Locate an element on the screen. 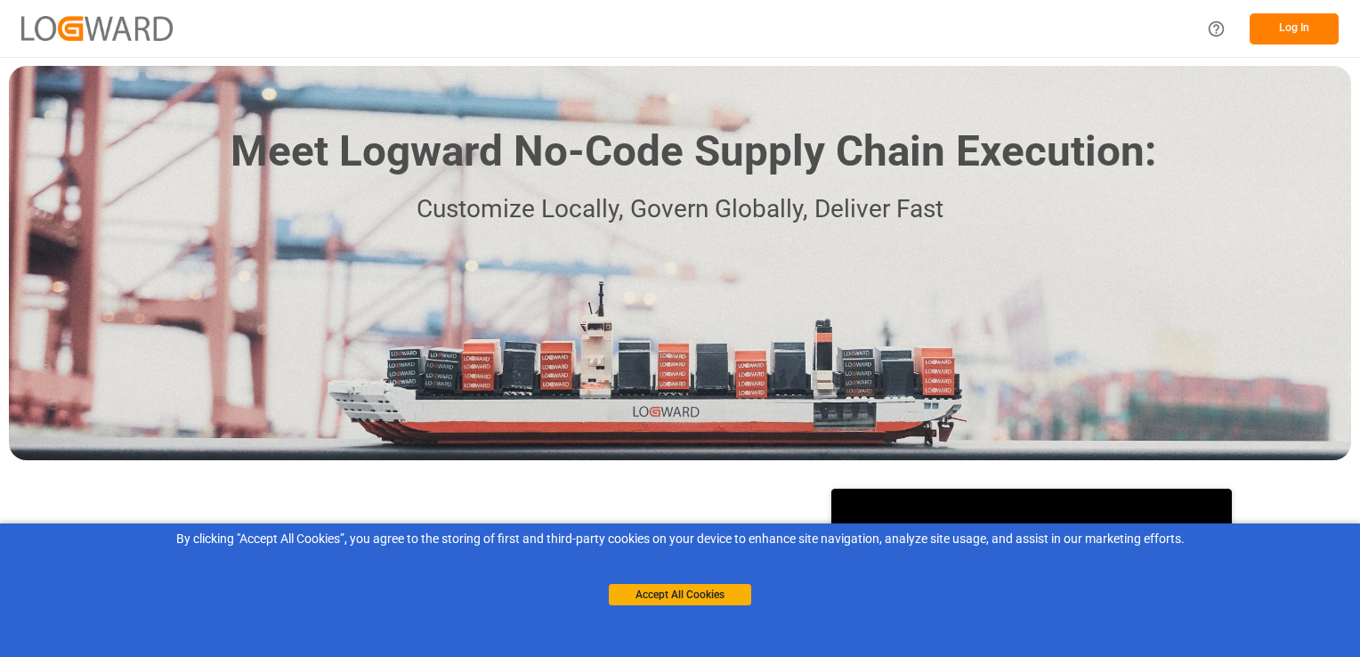 The image size is (1360, 657). button: Log In is located at coordinates (1294, 28).